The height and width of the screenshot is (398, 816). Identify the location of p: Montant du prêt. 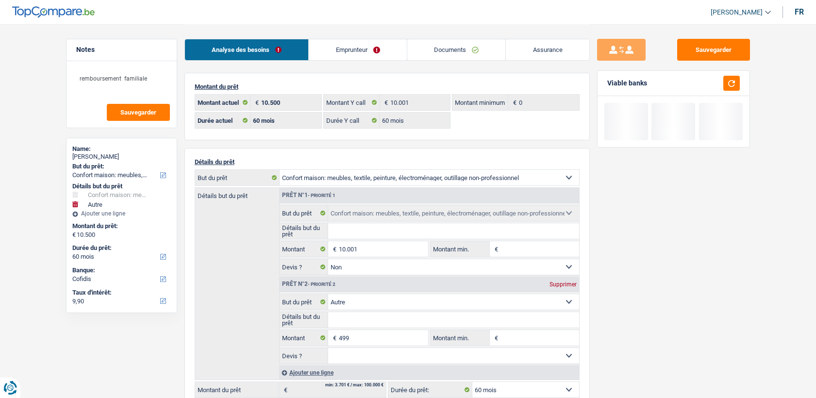
(387, 86).